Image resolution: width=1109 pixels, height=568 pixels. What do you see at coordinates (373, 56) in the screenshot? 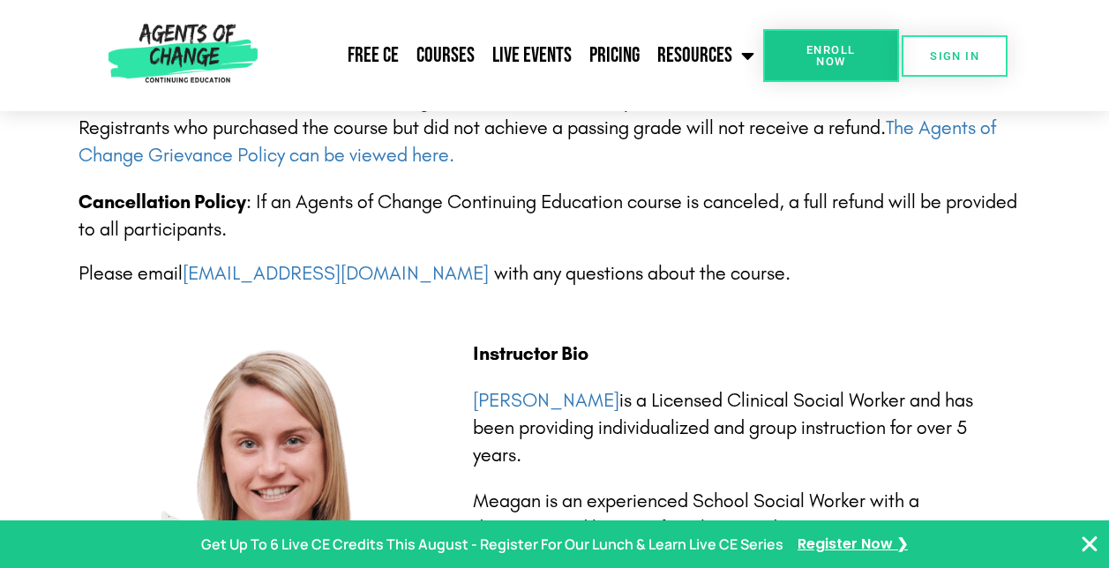
I see `a: Free CE` at bounding box center [373, 56].